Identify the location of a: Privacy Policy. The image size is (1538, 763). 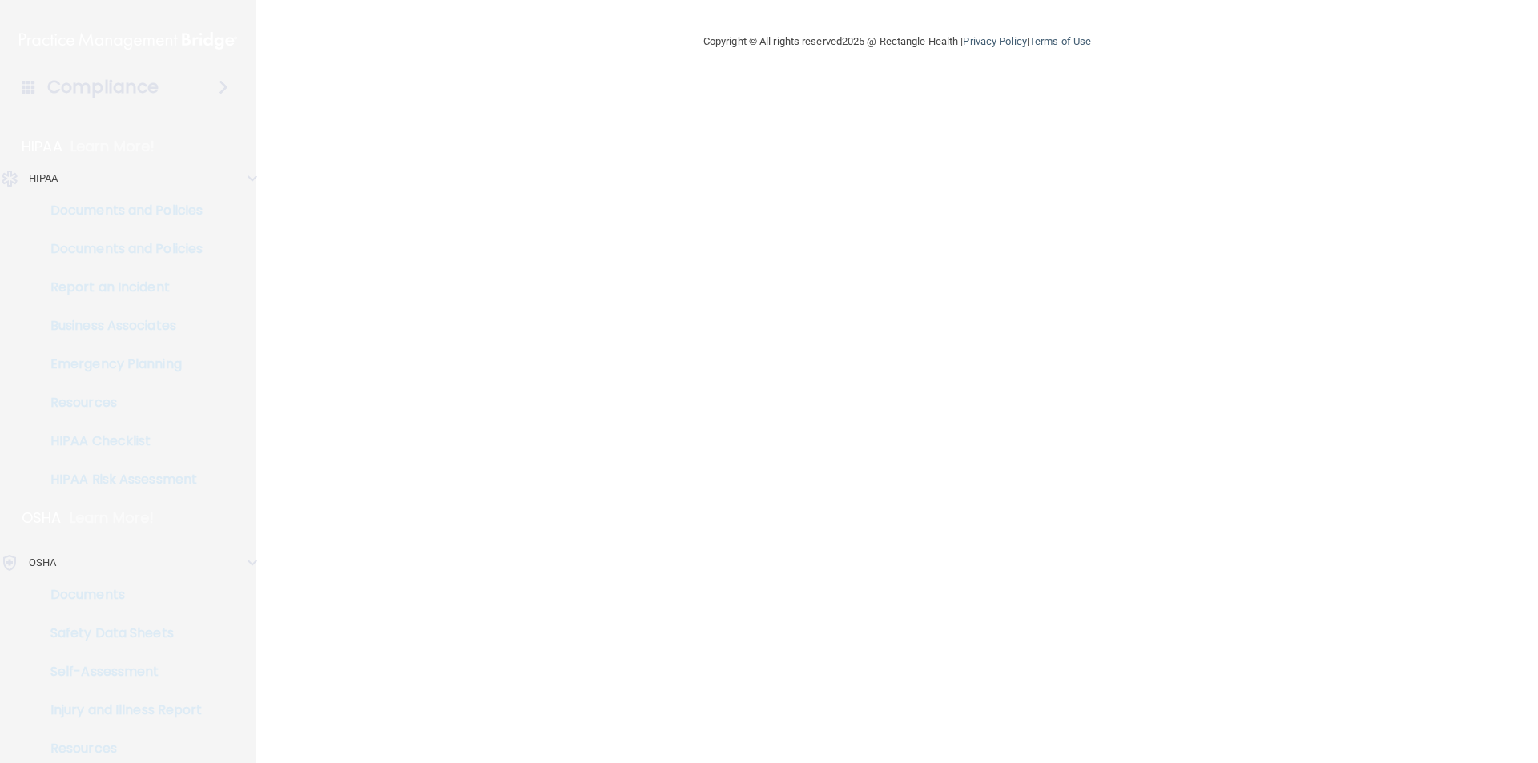
(994, 41).